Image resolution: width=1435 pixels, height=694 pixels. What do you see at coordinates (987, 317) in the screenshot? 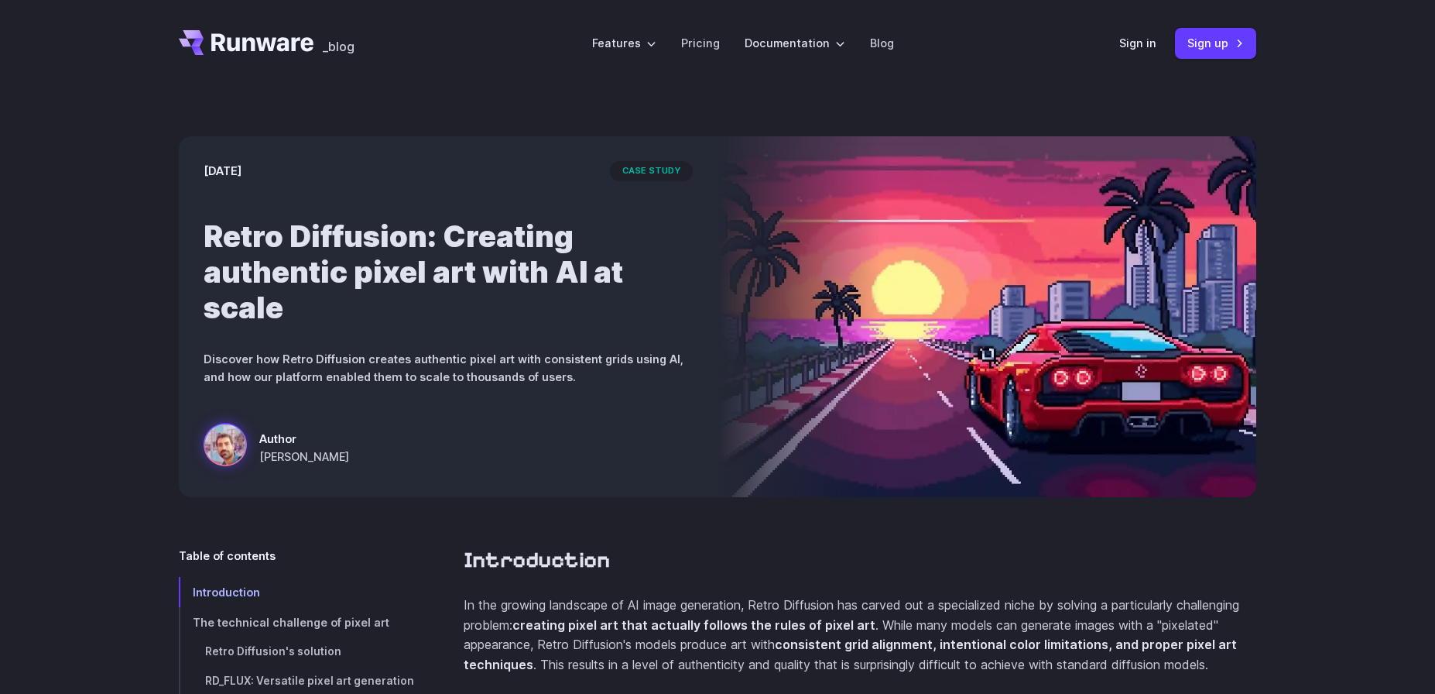
I see `img: a red sports car on a futuristic highway with a sunset and city skyline in the background, styled...` at bounding box center [987, 317].